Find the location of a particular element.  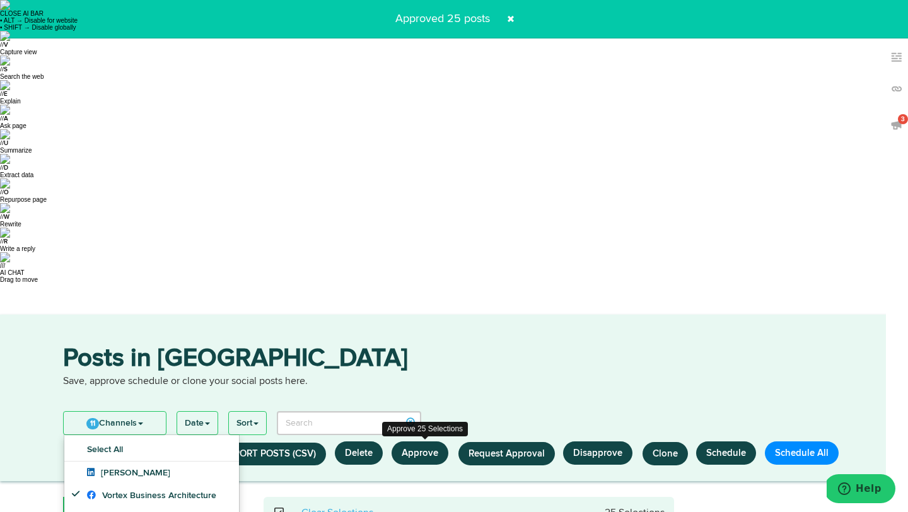

span: Clone is located at coordinates (666, 454).